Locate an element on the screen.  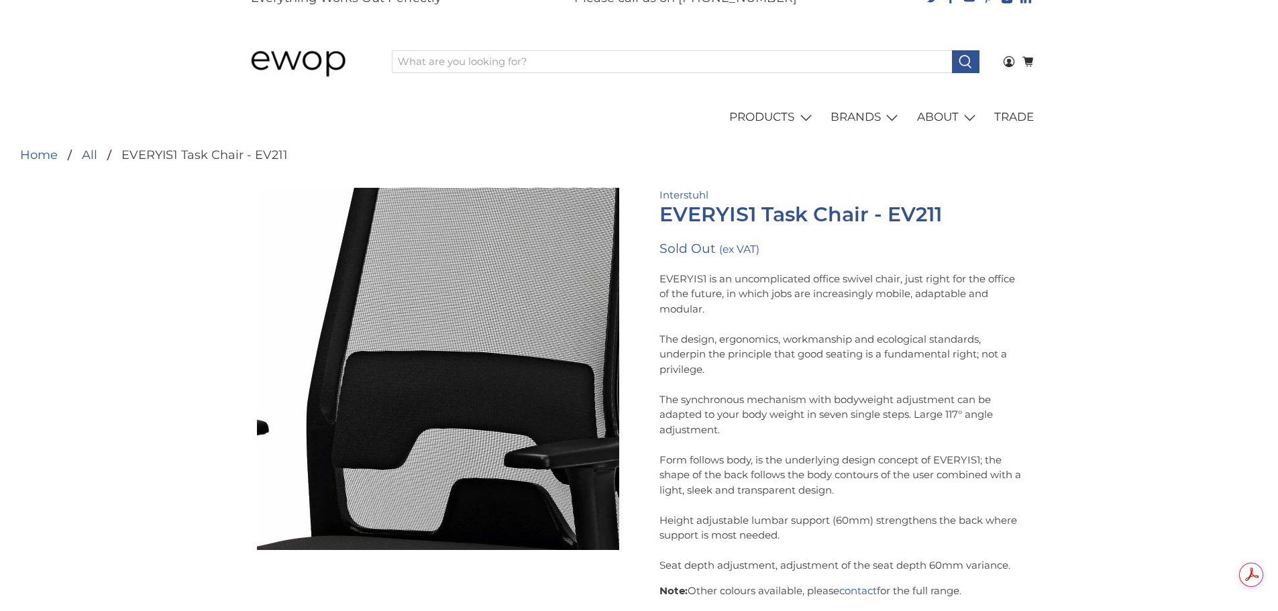
nav: main navigation is located at coordinates (639, 117).